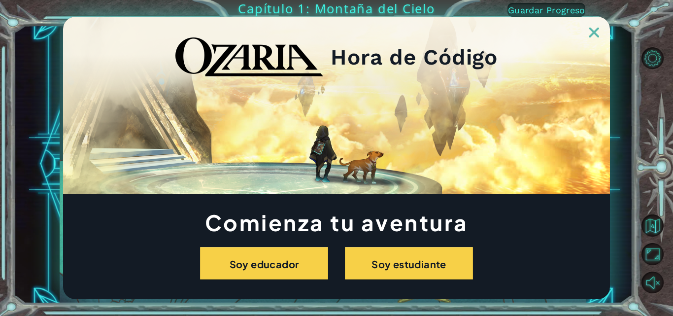 The image size is (673, 316). Describe the element at coordinates (264, 264) in the screenshot. I see `font: Soy educador` at that location.